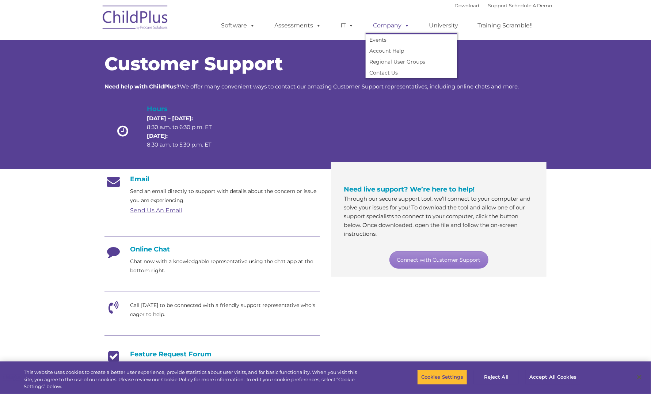 The image size is (651, 394). I want to click on p: Chat now with a knowledgable representative using the chat app at the bottom right., so click(225, 266).